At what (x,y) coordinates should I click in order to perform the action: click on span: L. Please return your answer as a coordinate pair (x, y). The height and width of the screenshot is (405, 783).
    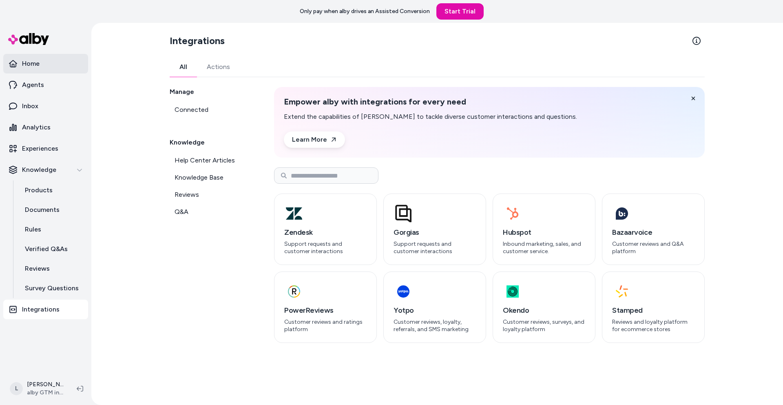
    Looking at the image, I should click on (16, 388).